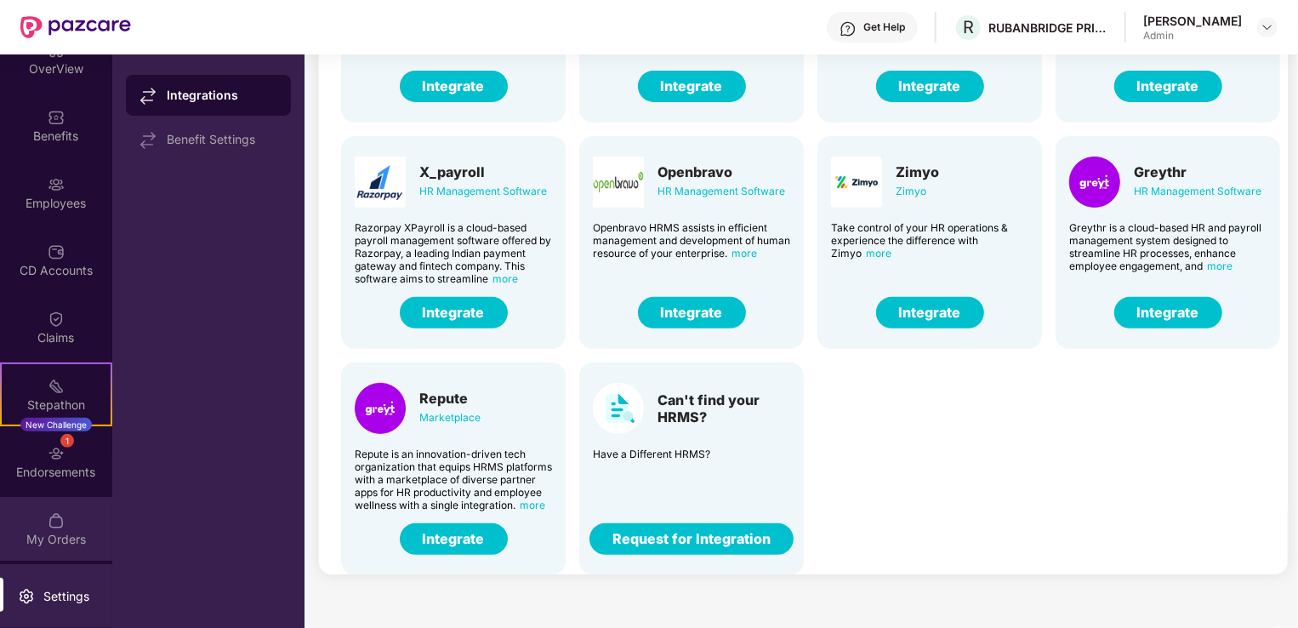  Describe the element at coordinates (66, 596) in the screenshot. I see `div: Settings` at that location.